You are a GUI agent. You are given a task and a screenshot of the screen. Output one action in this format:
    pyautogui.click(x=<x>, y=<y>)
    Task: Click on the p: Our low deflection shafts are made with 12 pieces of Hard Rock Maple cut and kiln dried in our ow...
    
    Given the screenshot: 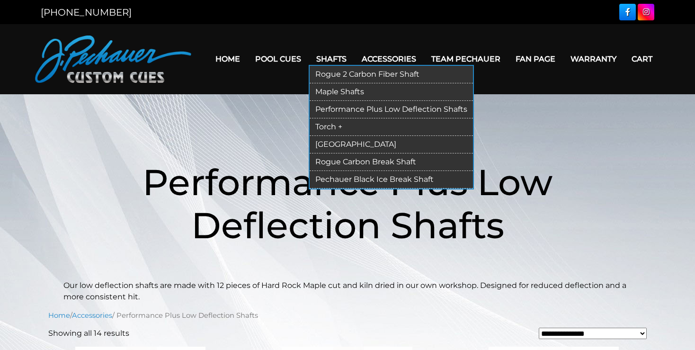 What is the action you would take?
    pyautogui.click(x=348, y=291)
    